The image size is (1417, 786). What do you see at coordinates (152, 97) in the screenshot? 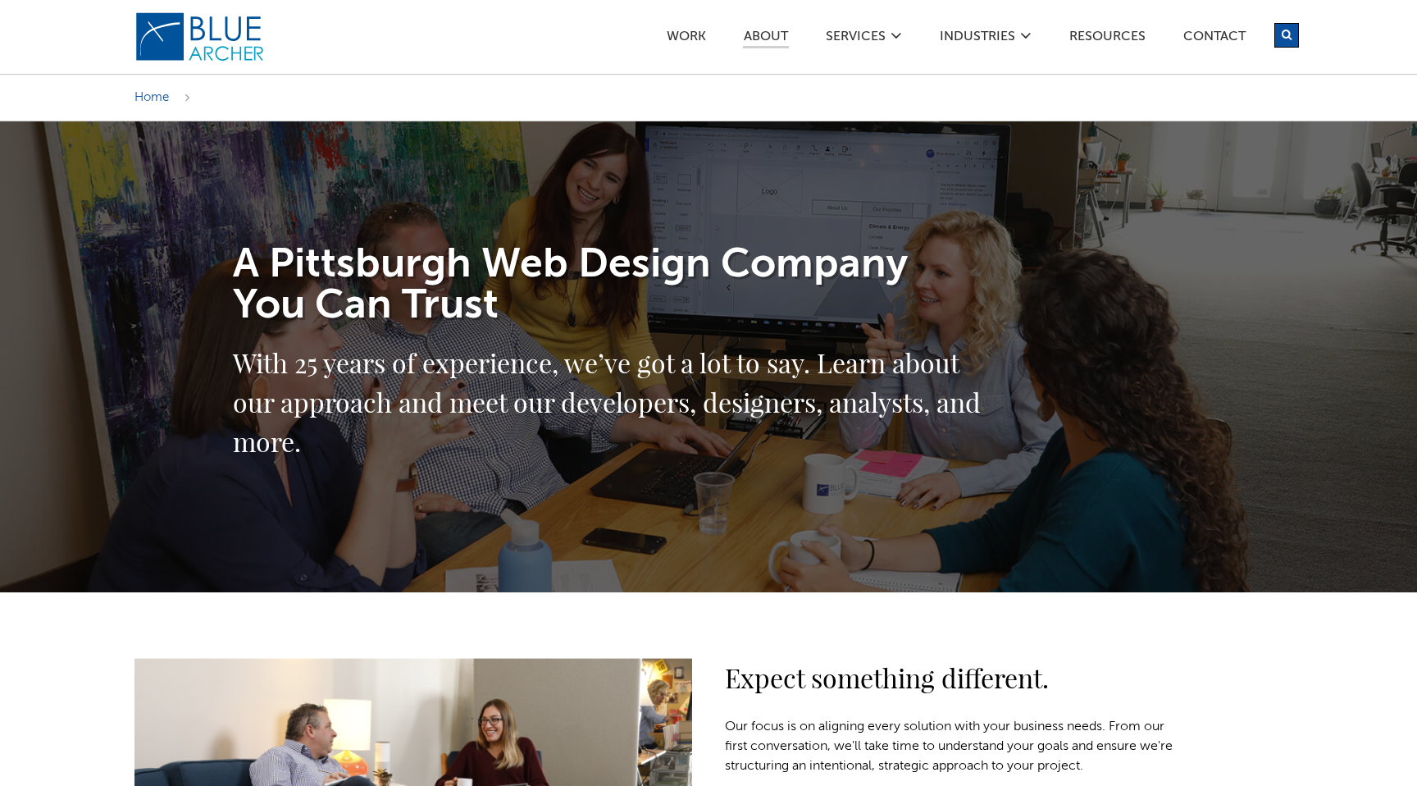
I see `a: Home` at bounding box center [152, 97].